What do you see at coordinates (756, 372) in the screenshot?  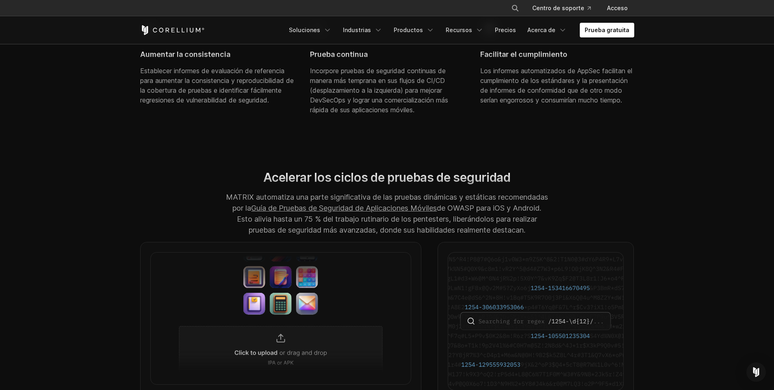 I see `div: Open Intercom Messenger` at bounding box center [756, 372].